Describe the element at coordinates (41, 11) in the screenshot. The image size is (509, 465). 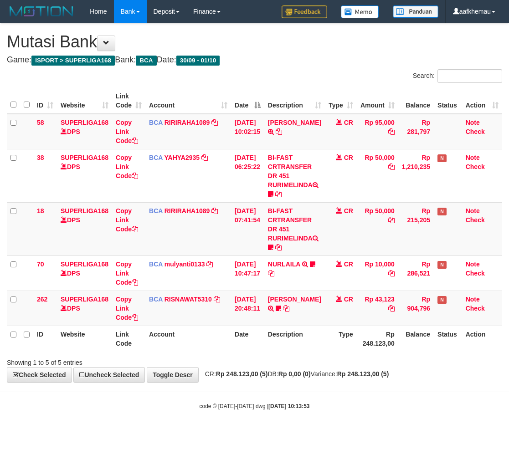
I see `img: MOTION_logo.png` at that location.